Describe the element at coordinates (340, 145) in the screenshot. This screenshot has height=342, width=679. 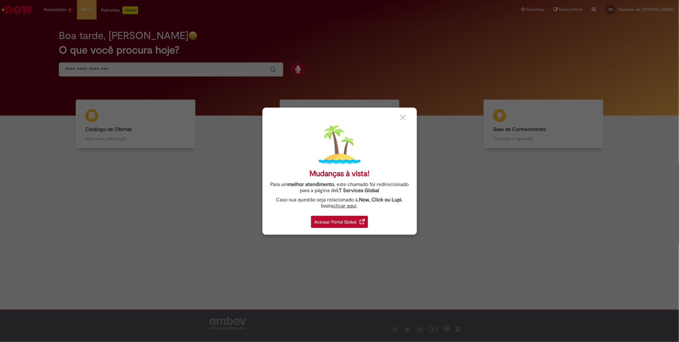
I see `img: island.png` at that location.